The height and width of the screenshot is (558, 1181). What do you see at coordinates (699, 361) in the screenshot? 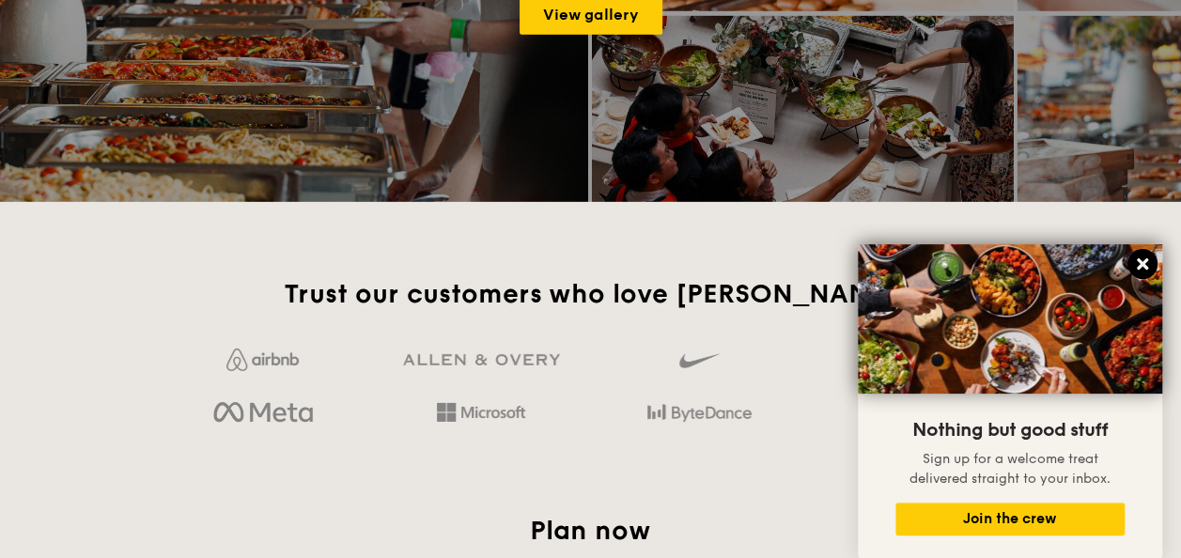
I see `img: gdlseuq06himwAAAABJRU5ErkJggg==` at bounding box center [699, 361].